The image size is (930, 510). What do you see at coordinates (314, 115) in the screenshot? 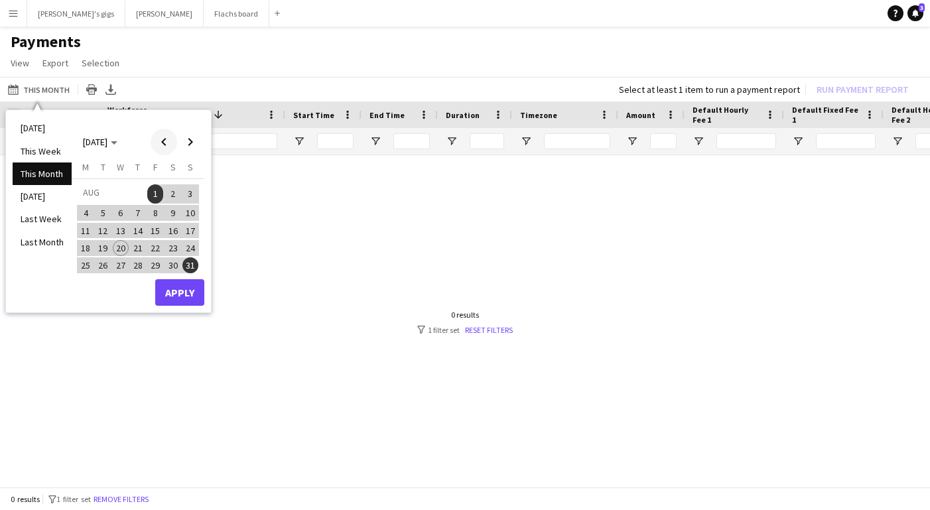
I see `span: Start Time` at bounding box center [314, 115].